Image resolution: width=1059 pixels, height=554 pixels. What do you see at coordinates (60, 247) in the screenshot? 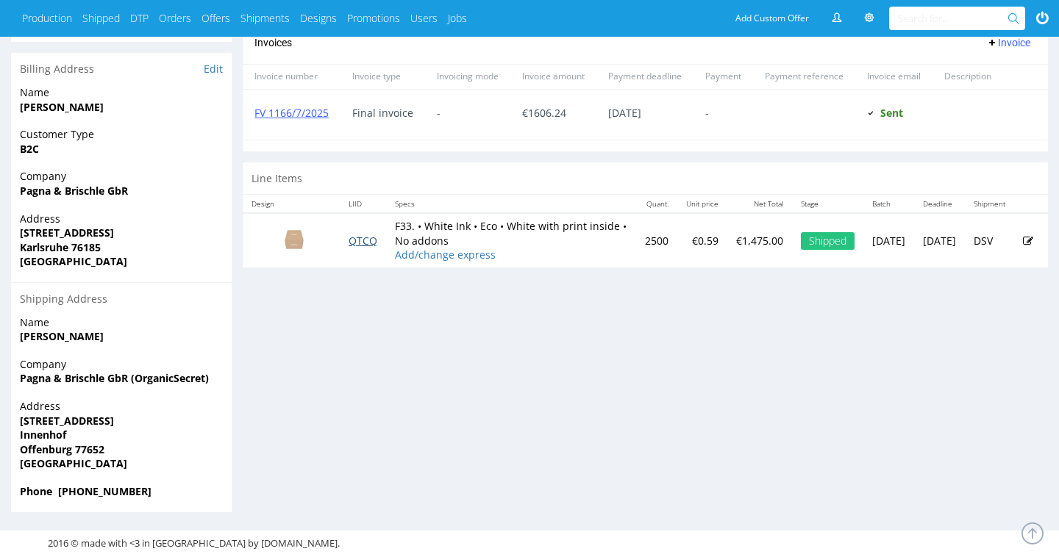
I see `strong: Karlsruhe 76185` at bounding box center [60, 247].